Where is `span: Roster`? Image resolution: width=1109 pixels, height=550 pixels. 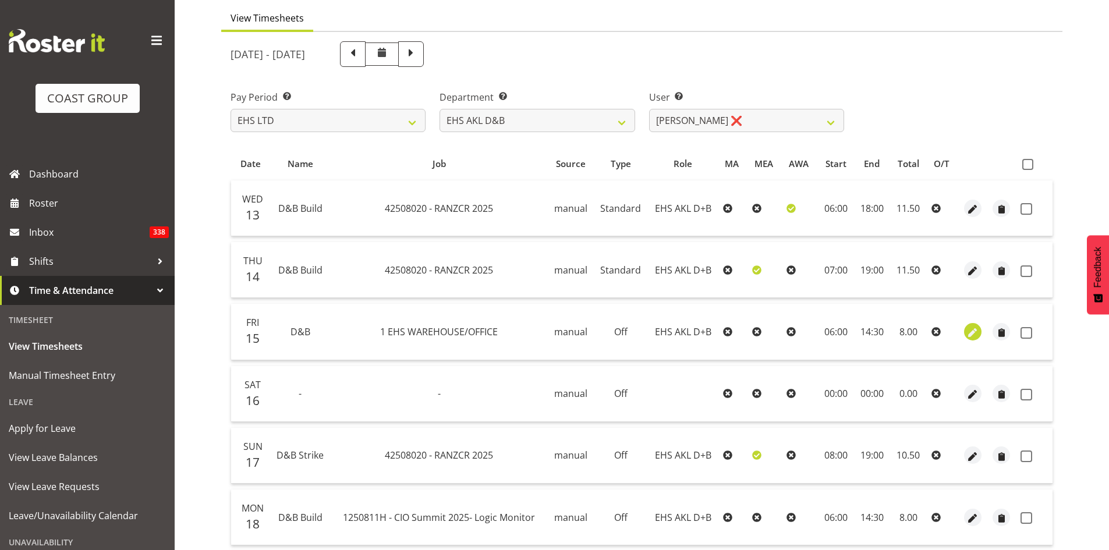 span: Roster is located at coordinates (99, 203).